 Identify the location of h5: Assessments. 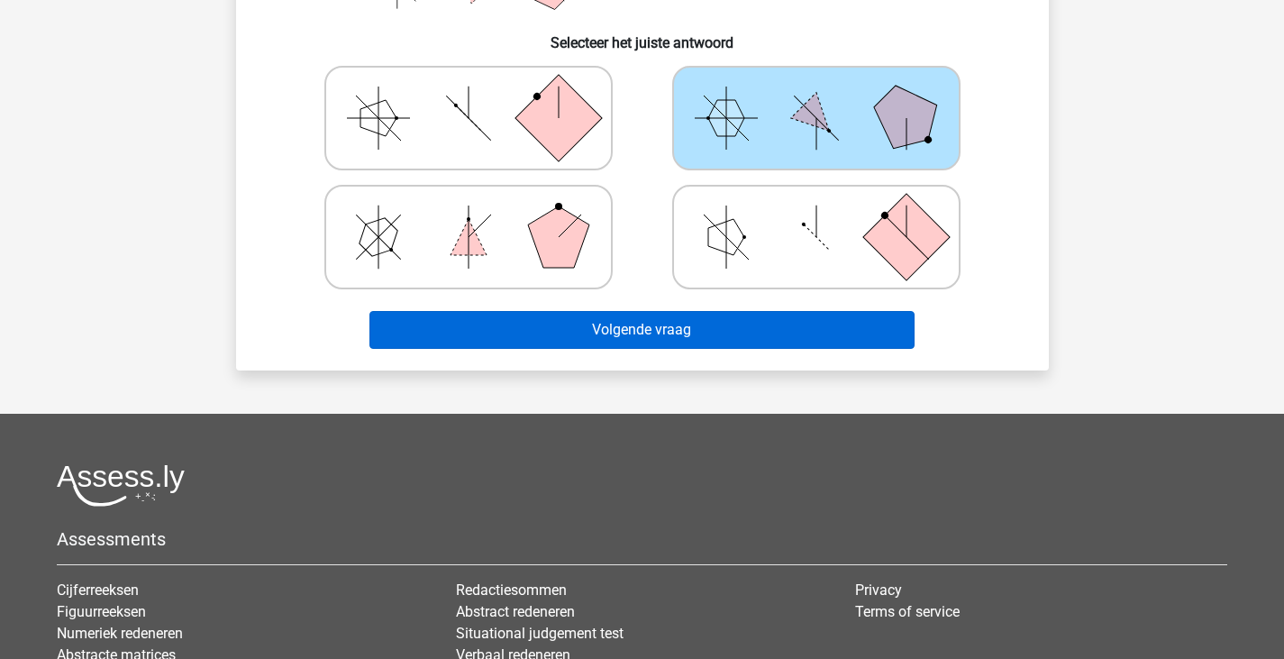
(642, 539).